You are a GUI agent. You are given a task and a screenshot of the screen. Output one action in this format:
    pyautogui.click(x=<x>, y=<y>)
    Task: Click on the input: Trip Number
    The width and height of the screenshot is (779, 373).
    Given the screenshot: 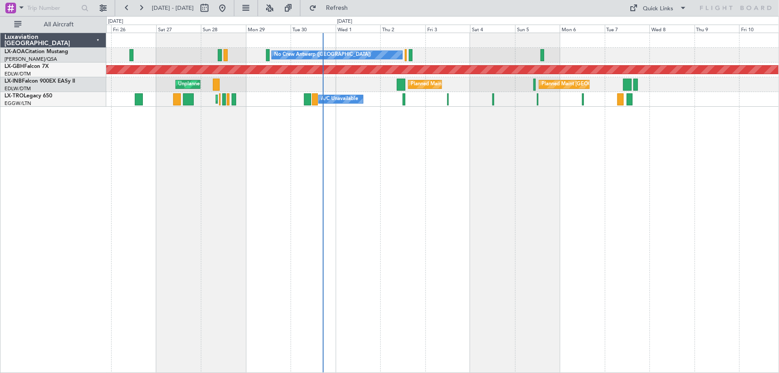 What is the action you would take?
    pyautogui.click(x=53, y=8)
    